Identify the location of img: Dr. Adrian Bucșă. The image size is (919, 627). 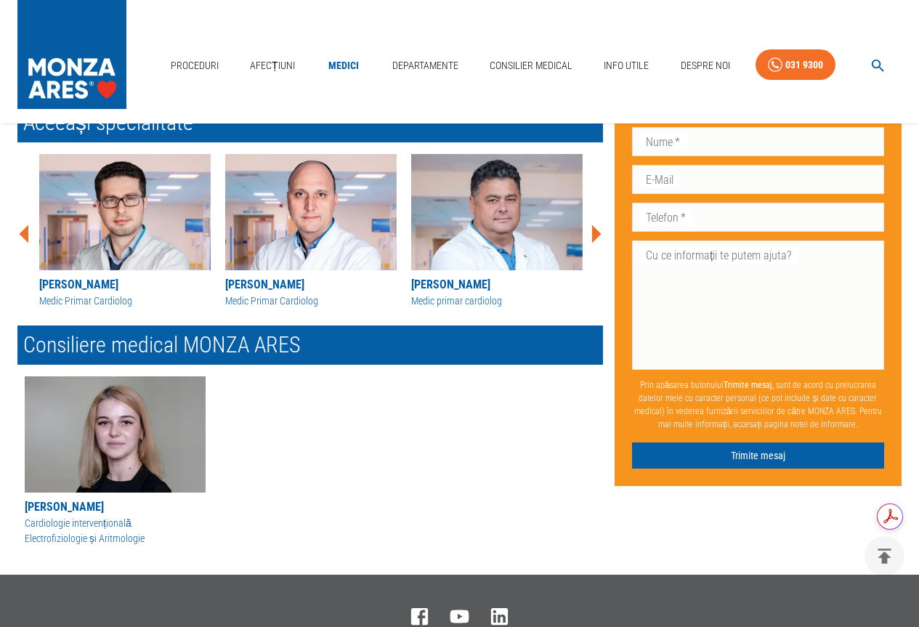
(311, 212).